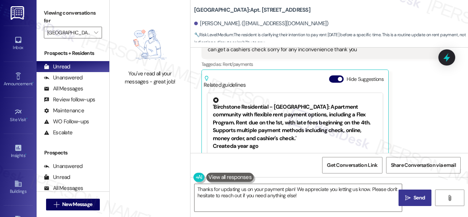 Image resolution: width=468 pixels, height=217 pixels. I want to click on span: Rent/payments, so click(238, 64).